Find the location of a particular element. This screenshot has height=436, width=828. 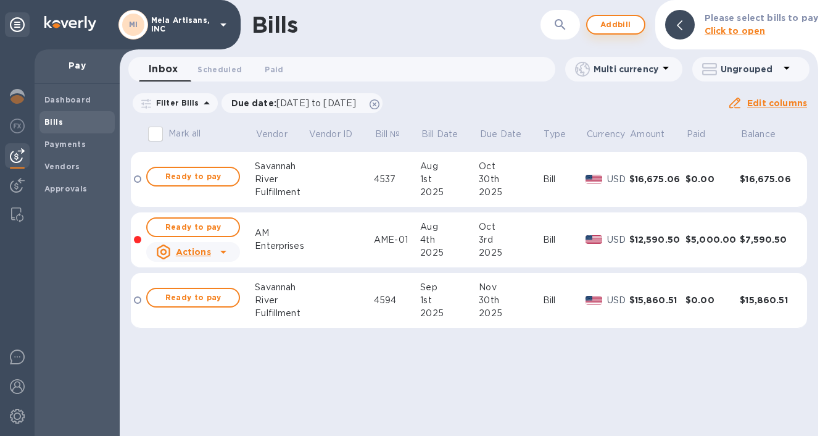

p: Bill Date is located at coordinates (440, 134).